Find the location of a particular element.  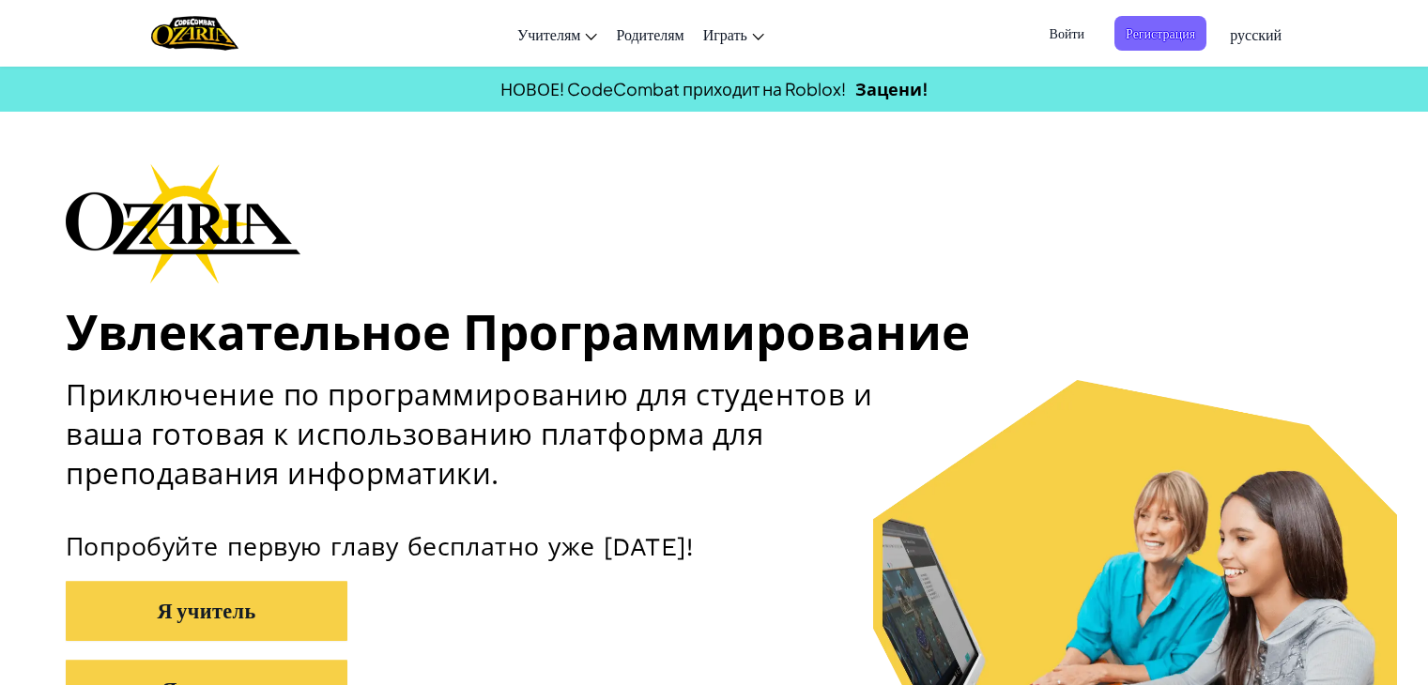

span: Регистрация is located at coordinates (1160, 33).